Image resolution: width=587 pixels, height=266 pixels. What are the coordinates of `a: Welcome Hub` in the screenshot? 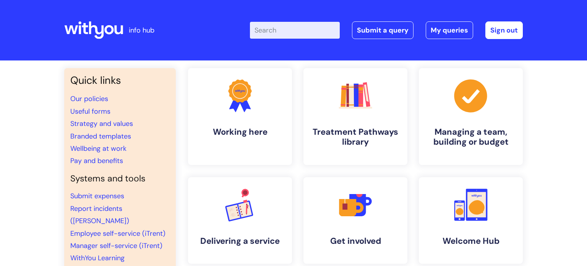 It's located at (471, 220).